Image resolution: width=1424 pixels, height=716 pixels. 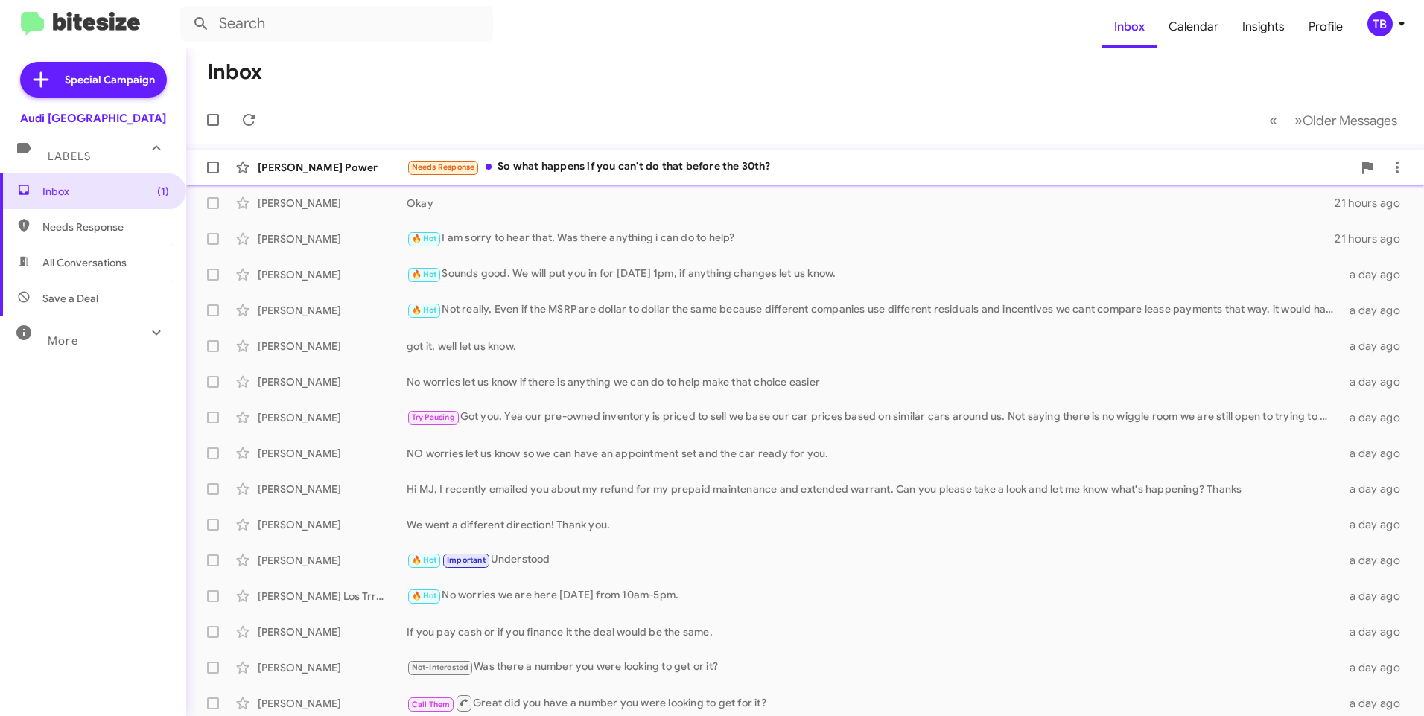 I want to click on span: Insights, so click(x=1263, y=27).